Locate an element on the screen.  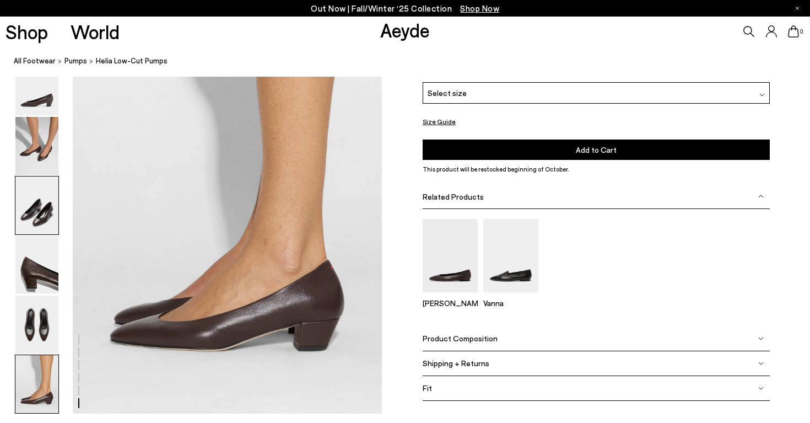
a: Aeyde is located at coordinates (405, 30).